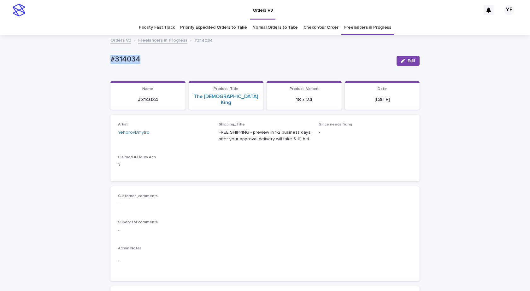  I want to click on span: Name, so click(148, 89).